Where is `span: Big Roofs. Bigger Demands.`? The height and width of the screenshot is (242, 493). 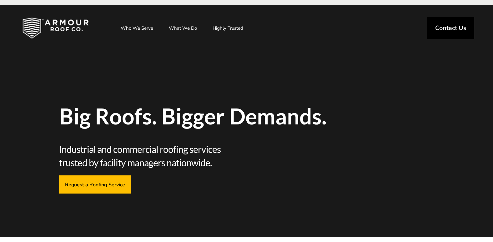 span: Big Roofs. Bigger Demands. is located at coordinates (198, 116).